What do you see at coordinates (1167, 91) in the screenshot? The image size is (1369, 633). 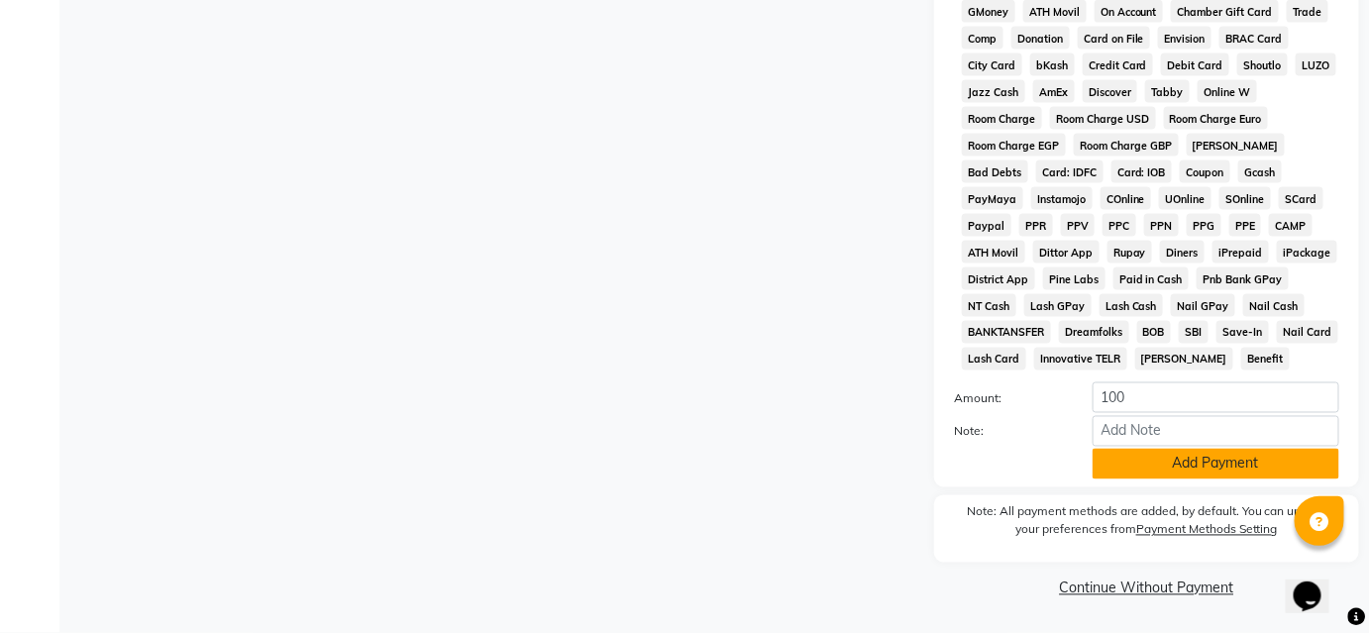 I see `span: Tabby` at bounding box center [1167, 91].